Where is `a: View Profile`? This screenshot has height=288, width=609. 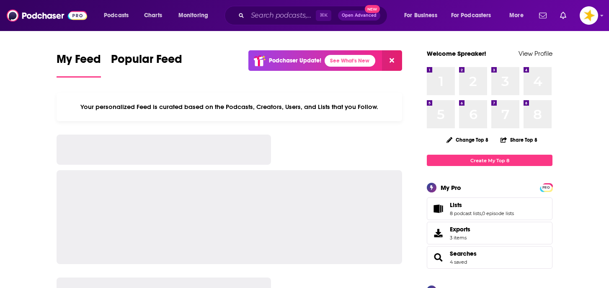 a: View Profile is located at coordinates (535, 53).